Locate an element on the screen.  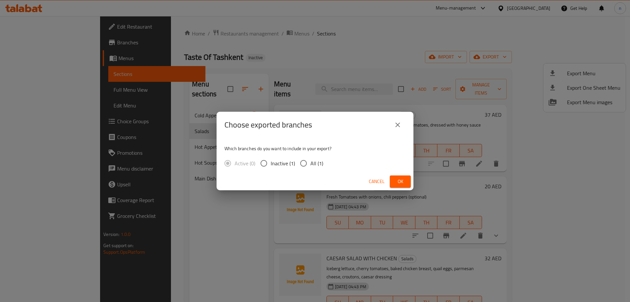
button: Ok is located at coordinates (400, 181).